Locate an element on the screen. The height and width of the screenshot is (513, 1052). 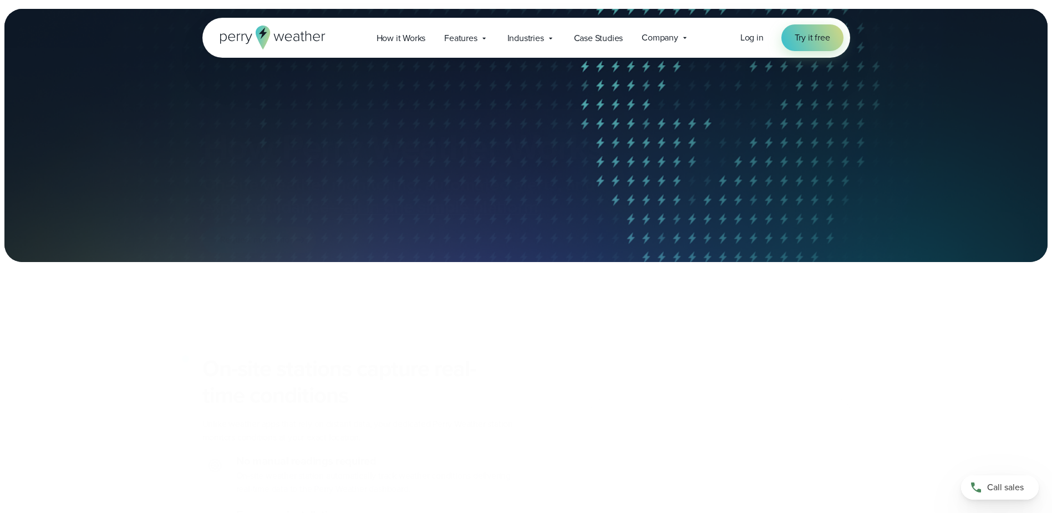
span: Call sales is located at coordinates (1006, 487).